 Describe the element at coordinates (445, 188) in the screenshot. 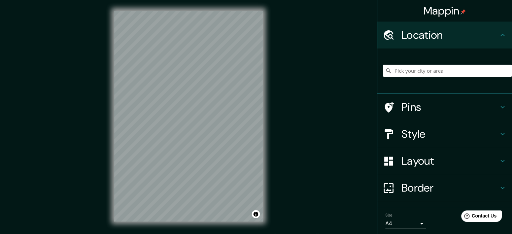

I see `div: Border` at that location.